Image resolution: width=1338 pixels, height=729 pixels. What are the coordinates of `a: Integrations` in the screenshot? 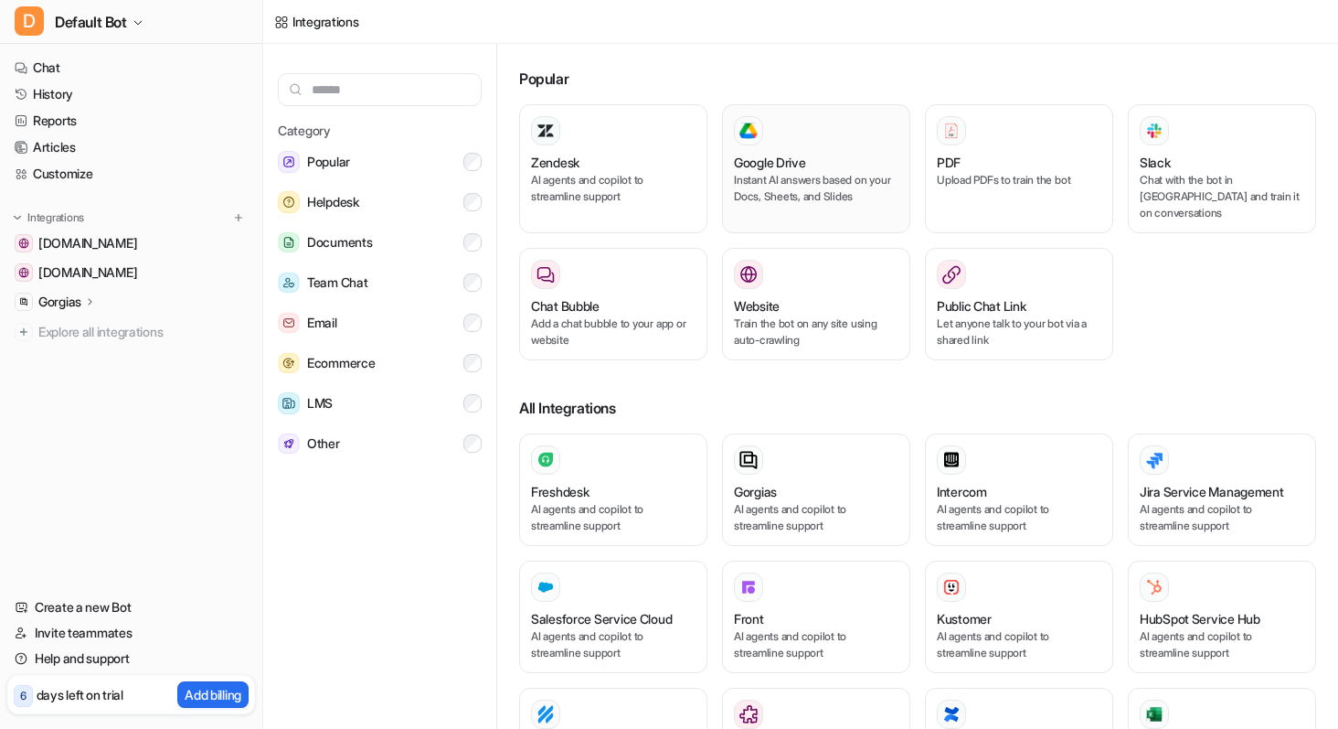 It's located at (316, 21).